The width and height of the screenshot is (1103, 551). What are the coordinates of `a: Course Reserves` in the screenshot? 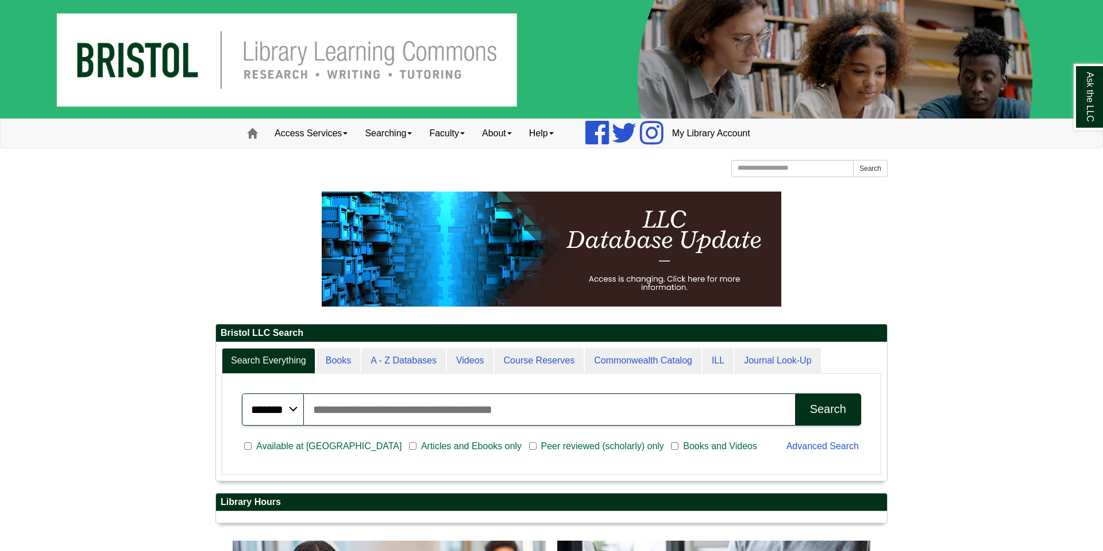 It's located at (540, 360).